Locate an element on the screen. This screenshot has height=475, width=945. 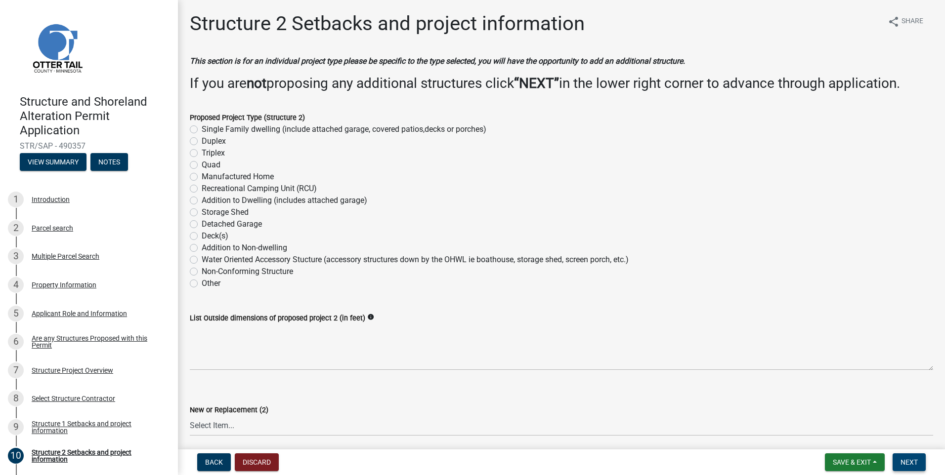
div: Are any Structures Proposed with this Permit is located at coordinates (97, 342).